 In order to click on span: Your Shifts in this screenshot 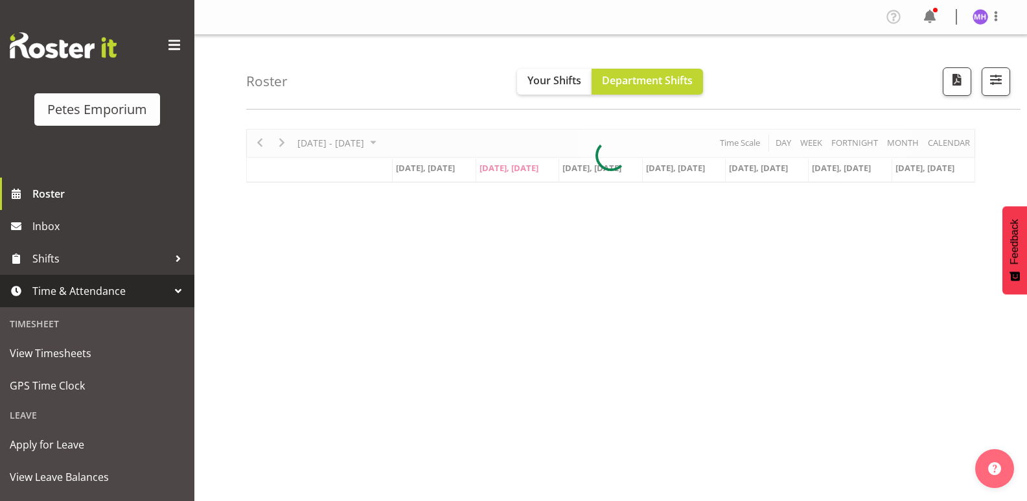, I will do `click(554, 80)`.